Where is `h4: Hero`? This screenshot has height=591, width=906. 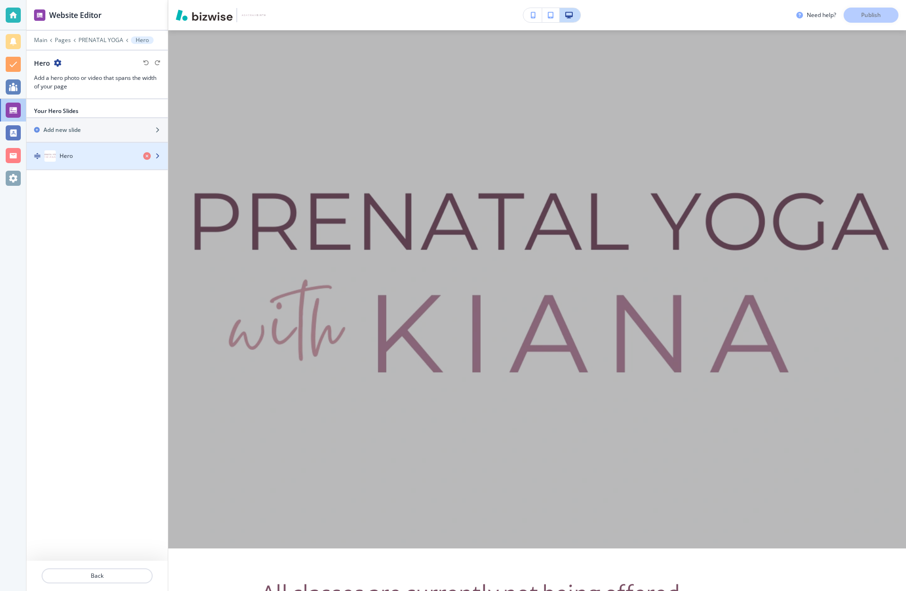
h4: Hero is located at coordinates (66, 156).